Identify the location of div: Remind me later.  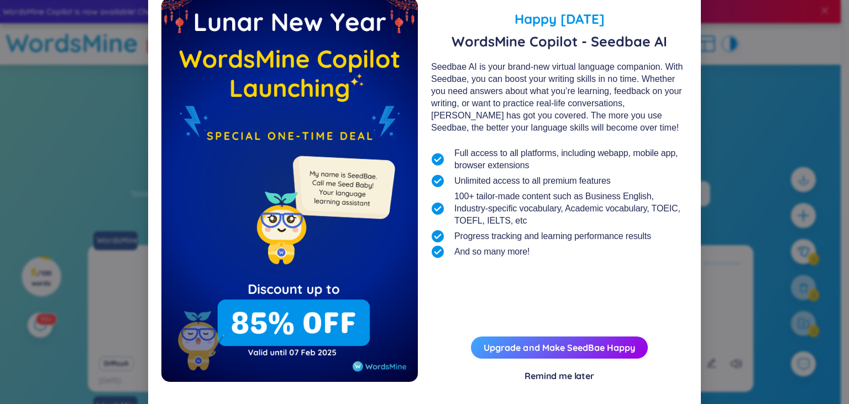
(559, 375).